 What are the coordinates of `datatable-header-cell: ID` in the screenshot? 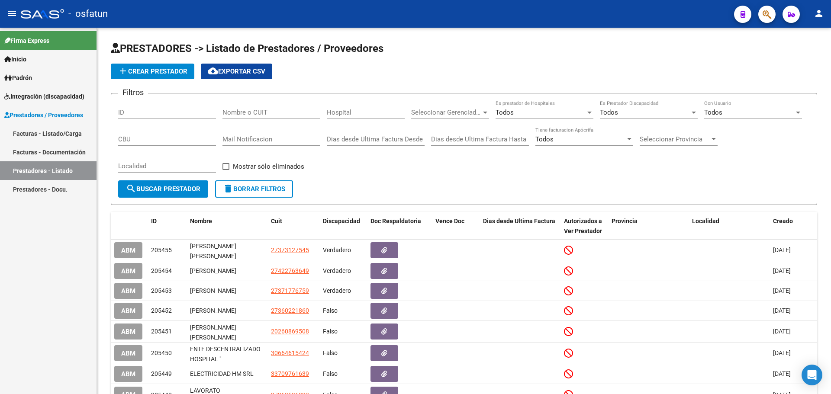 It's located at (167, 226).